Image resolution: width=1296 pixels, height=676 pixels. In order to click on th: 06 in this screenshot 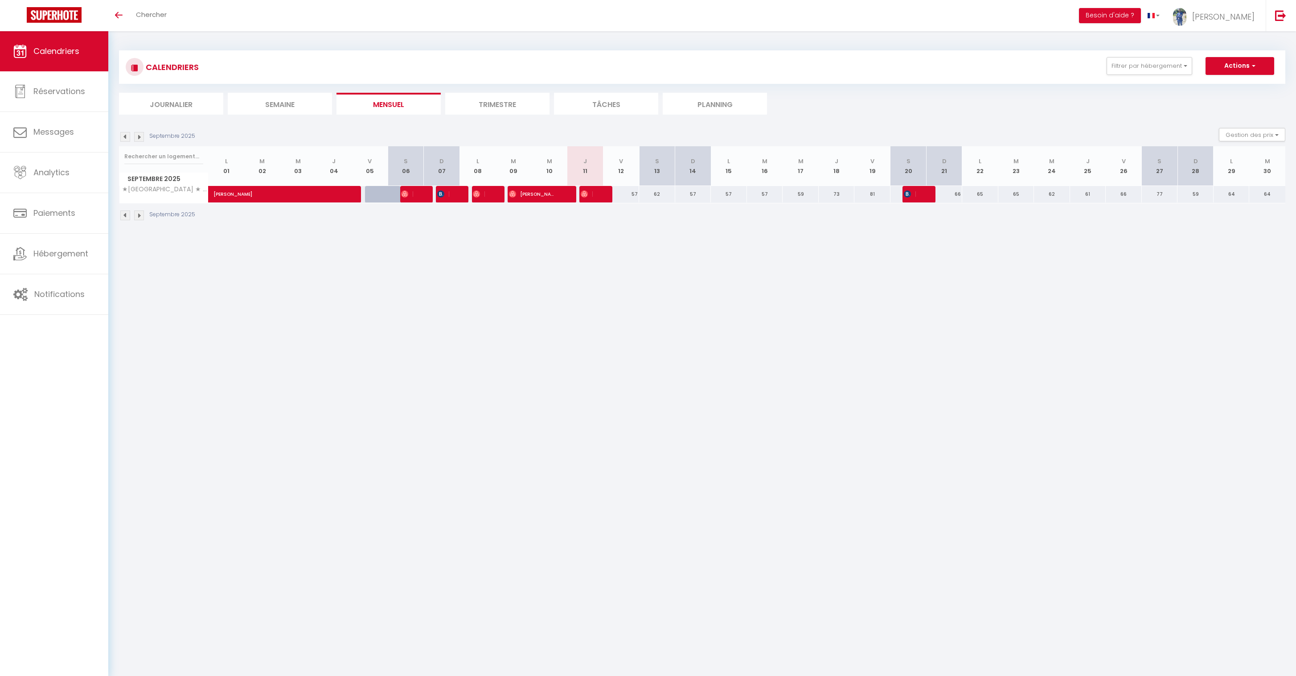, I will do `click(406, 166)`.